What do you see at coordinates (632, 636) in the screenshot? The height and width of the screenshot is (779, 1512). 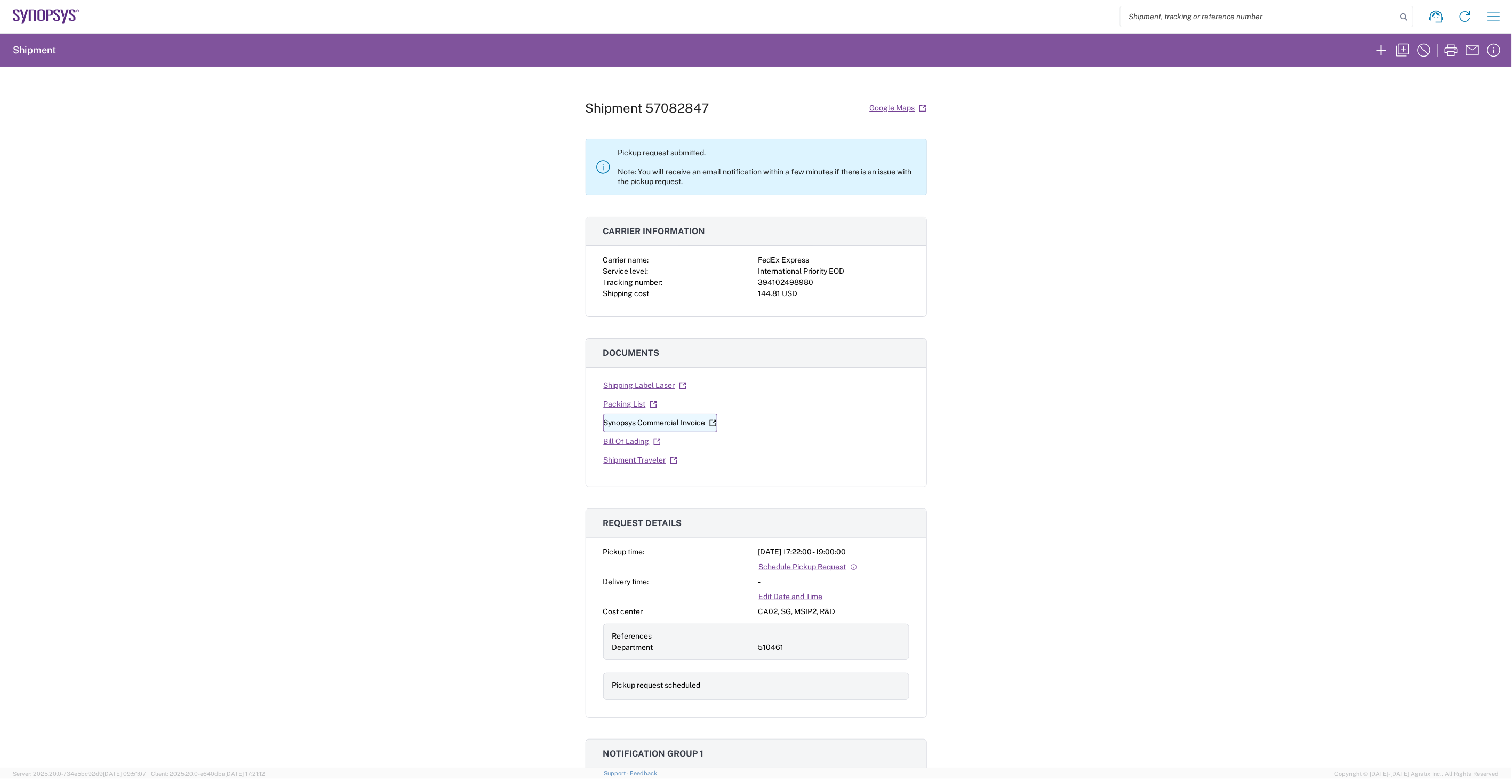 I see `span: References` at bounding box center [632, 636].